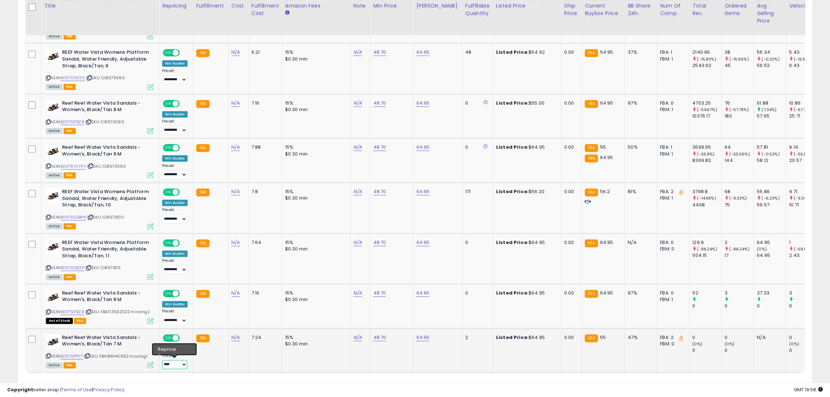  Describe the element at coordinates (526, 192) in the screenshot. I see `div: $56.20` at that location.